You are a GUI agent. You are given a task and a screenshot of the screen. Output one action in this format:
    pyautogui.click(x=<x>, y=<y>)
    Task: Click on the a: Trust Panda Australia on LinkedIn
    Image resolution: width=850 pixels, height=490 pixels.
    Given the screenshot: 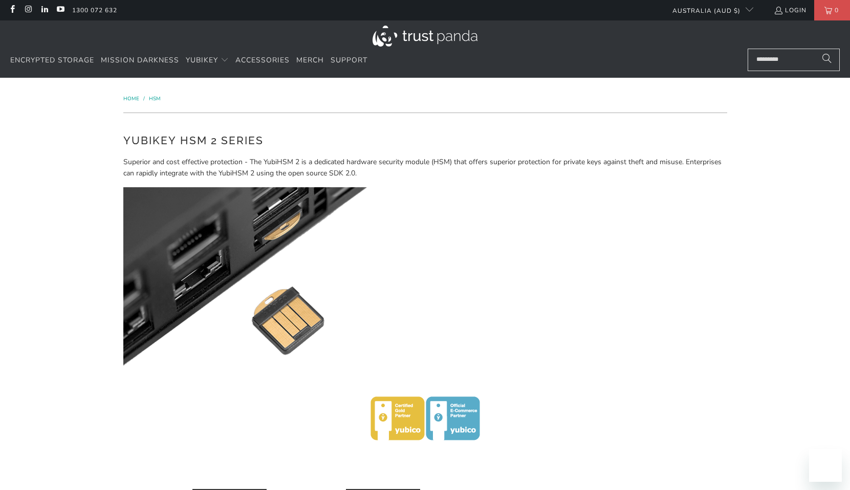 What is the action you would take?
    pyautogui.click(x=44, y=10)
    